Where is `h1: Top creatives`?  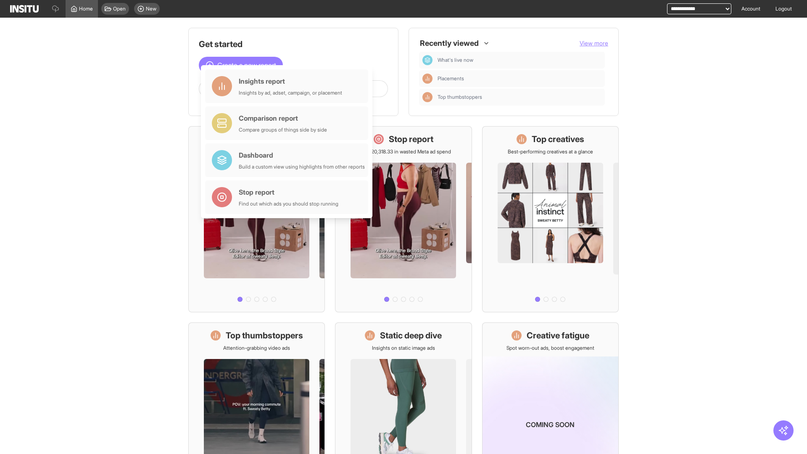 h1: Top creatives is located at coordinates (558, 139).